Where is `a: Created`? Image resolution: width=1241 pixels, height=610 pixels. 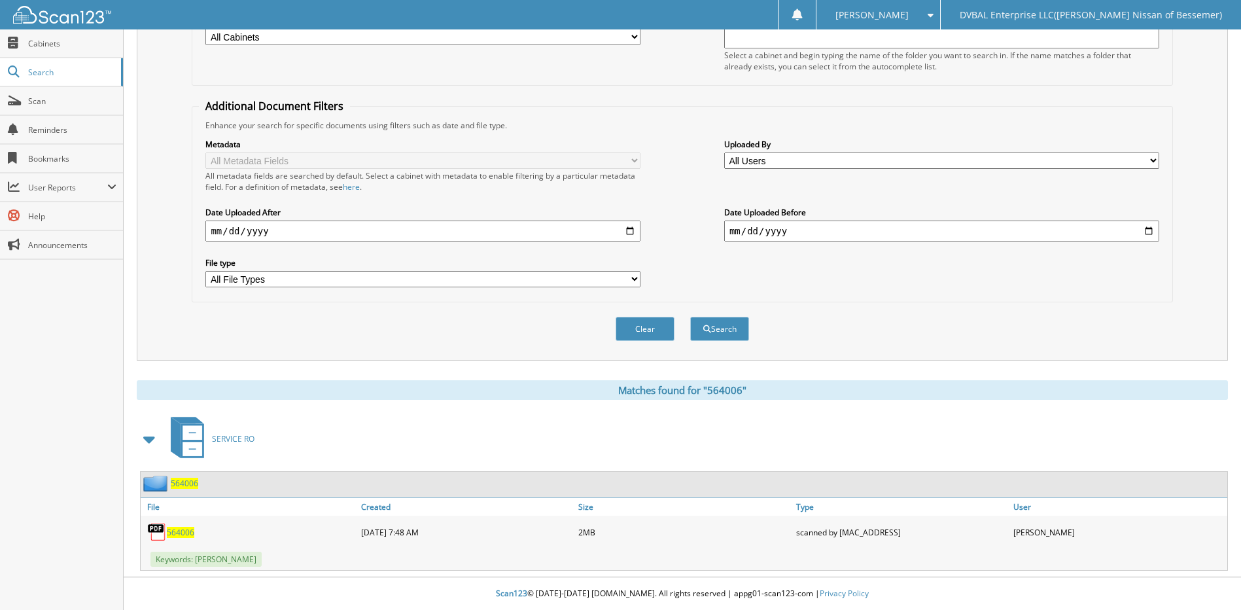 a: Created is located at coordinates (466, 506).